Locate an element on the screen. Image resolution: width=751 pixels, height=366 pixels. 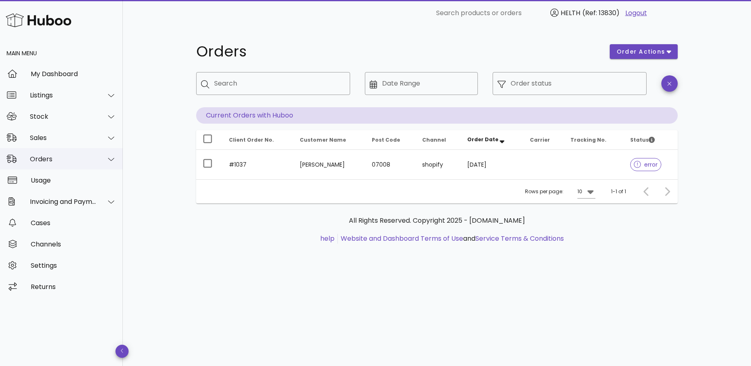
td: #1037 is located at coordinates (258, 165).